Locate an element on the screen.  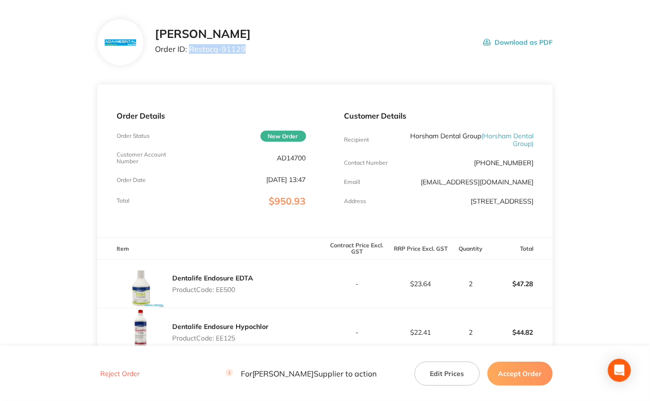
p: Order Status is located at coordinates (133, 136).